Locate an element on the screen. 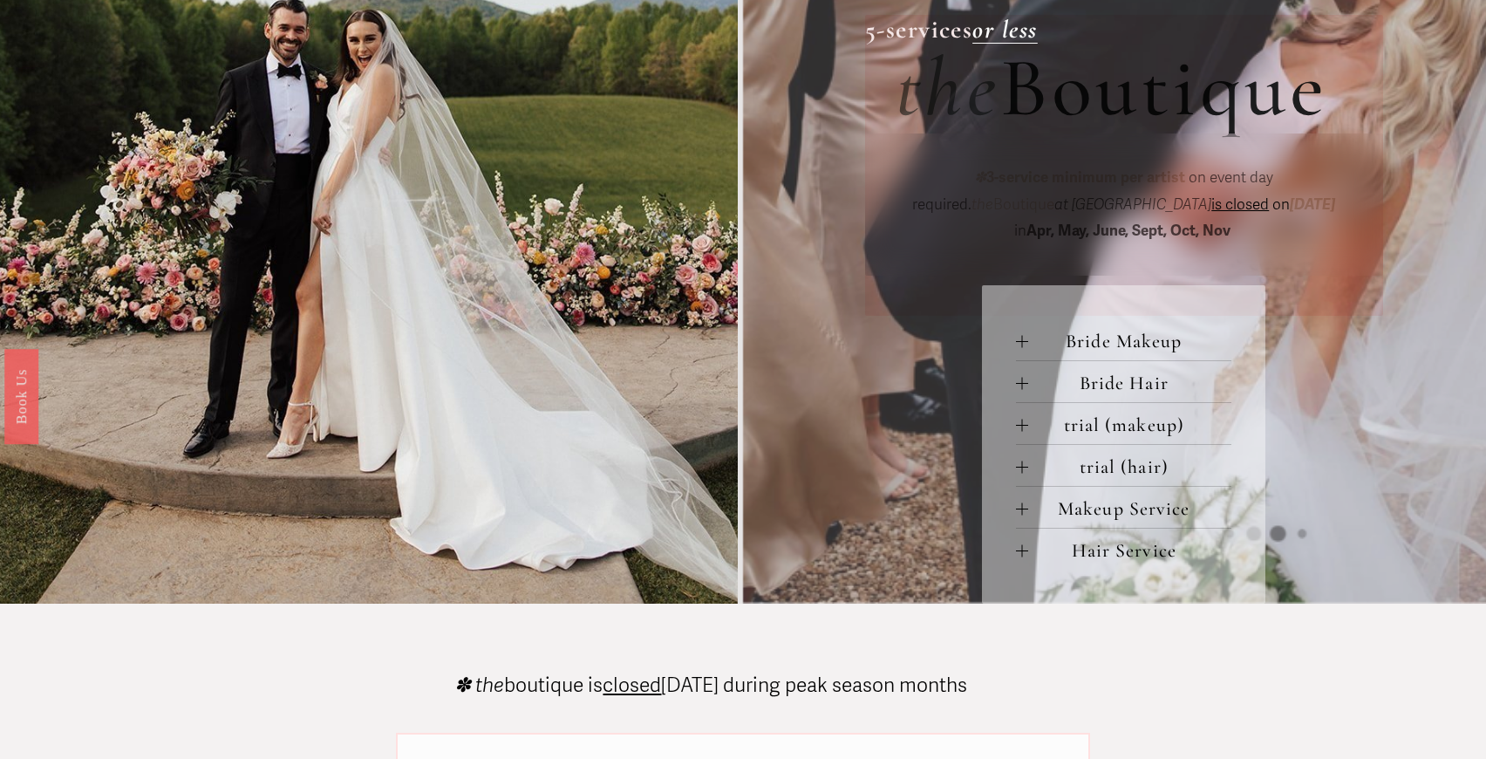  em: ✽ the is located at coordinates (479, 685).